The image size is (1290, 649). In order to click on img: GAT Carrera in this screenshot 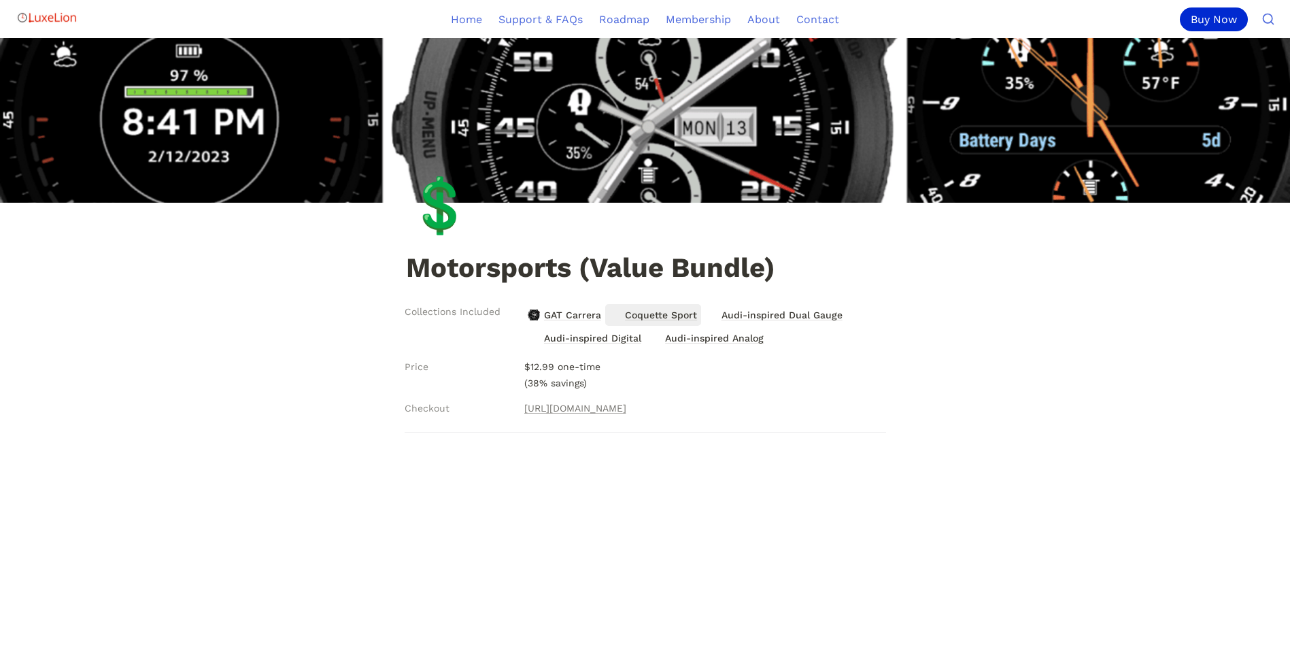, I will do `click(534, 315)`.